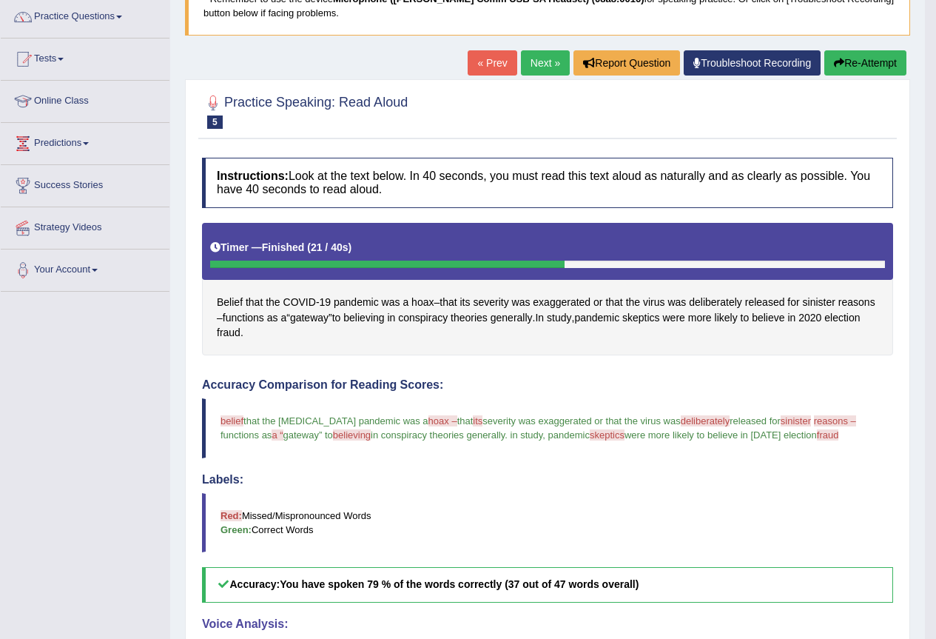 The width and height of the screenshot is (936, 639). What do you see at coordinates (569, 434) in the screenshot?
I see `span: pandemic` at bounding box center [569, 434].